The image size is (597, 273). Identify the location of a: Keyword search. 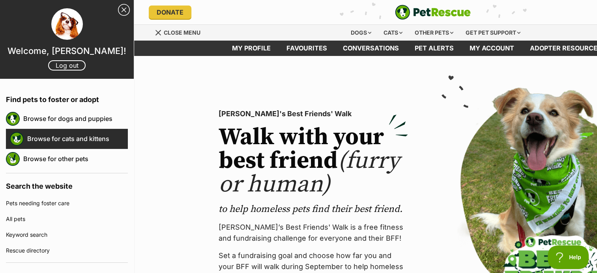
(67, 235).